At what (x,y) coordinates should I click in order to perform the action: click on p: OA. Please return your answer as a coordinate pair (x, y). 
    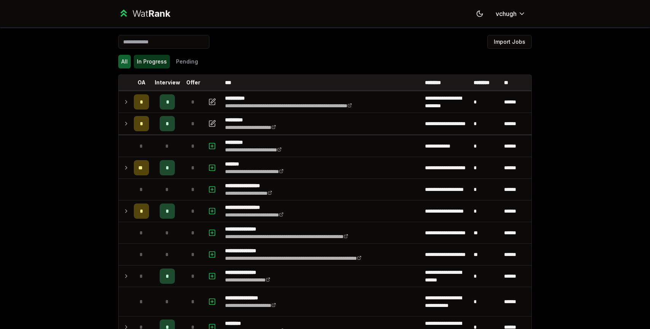
    Looking at the image, I should click on (141, 83).